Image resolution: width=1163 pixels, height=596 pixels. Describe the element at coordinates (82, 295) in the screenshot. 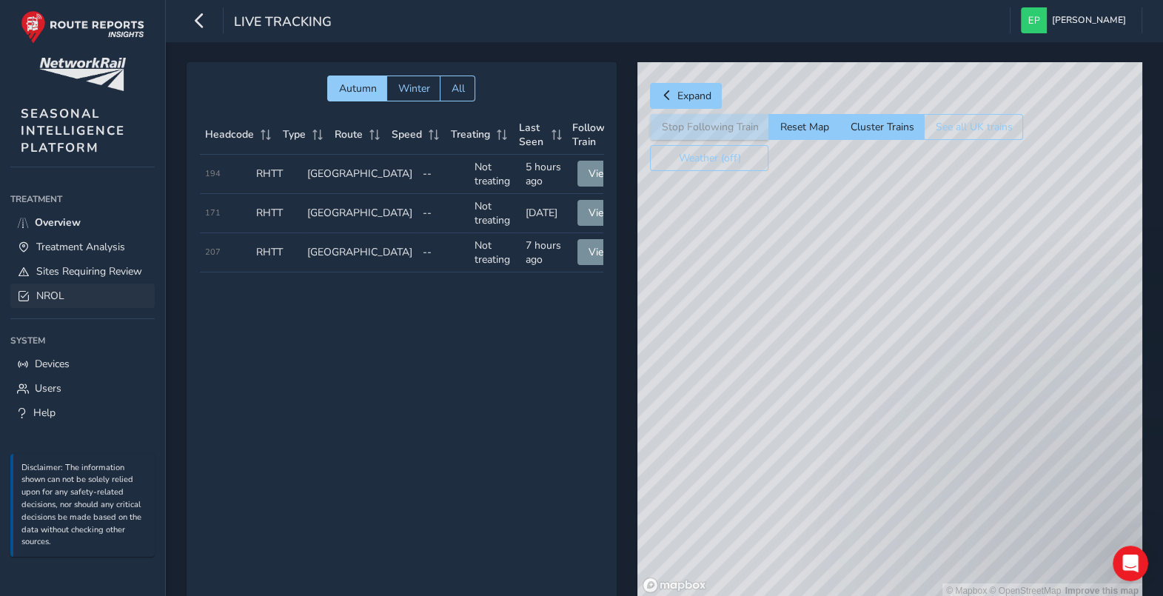

I see `a: NROL` at that location.